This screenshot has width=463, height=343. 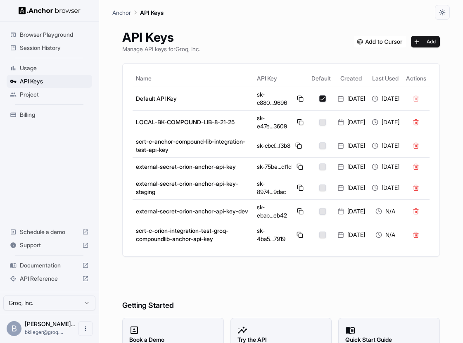 What do you see at coordinates (281, 122) in the screenshot?
I see `div: sk-e47e...3609` at bounding box center [281, 122].